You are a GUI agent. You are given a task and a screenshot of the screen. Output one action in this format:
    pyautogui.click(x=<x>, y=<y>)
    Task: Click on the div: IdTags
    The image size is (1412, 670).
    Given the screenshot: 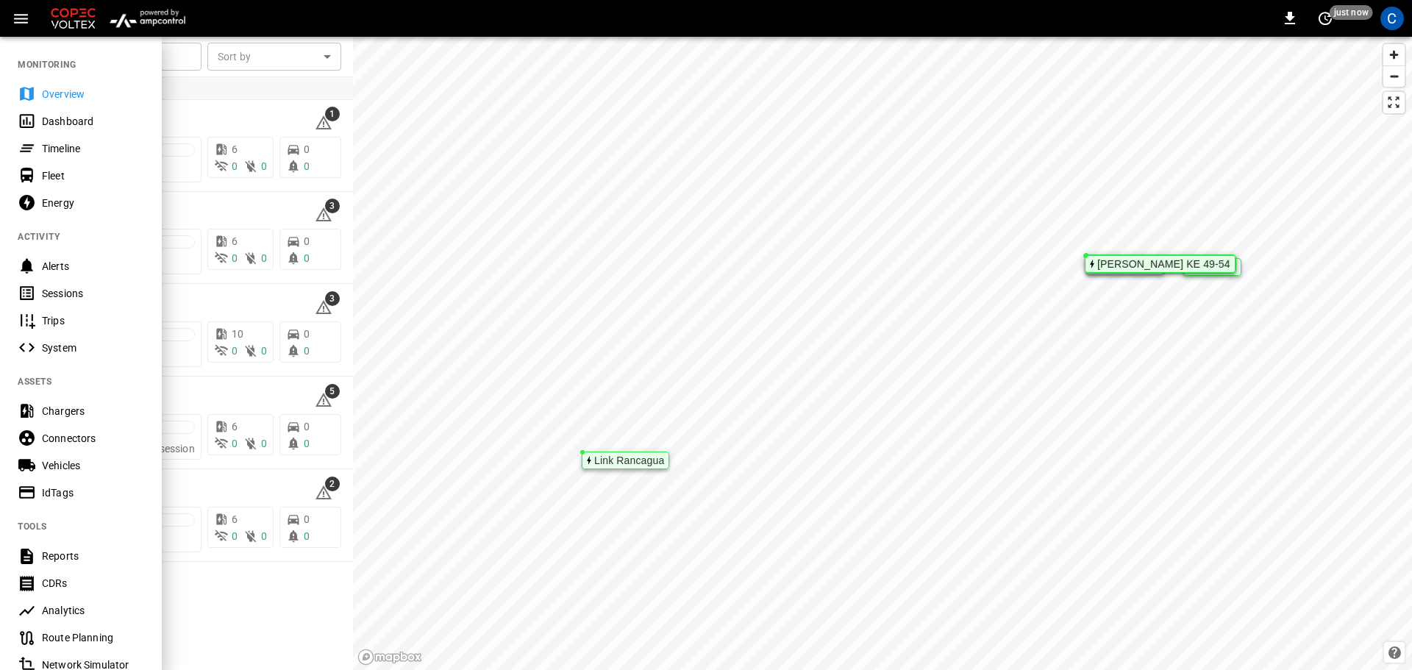 What is the action you would take?
    pyautogui.click(x=93, y=493)
    